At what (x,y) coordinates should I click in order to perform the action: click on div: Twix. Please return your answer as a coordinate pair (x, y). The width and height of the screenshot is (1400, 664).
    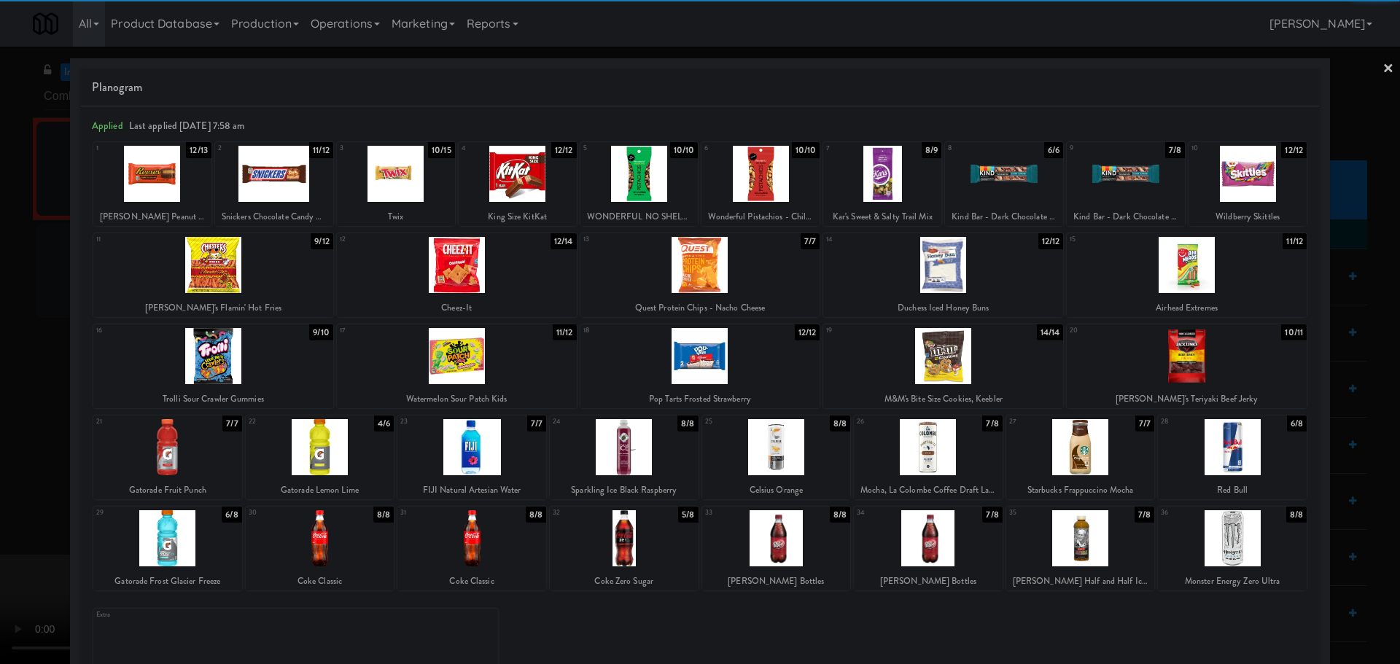
    Looking at the image, I should click on (396, 217).